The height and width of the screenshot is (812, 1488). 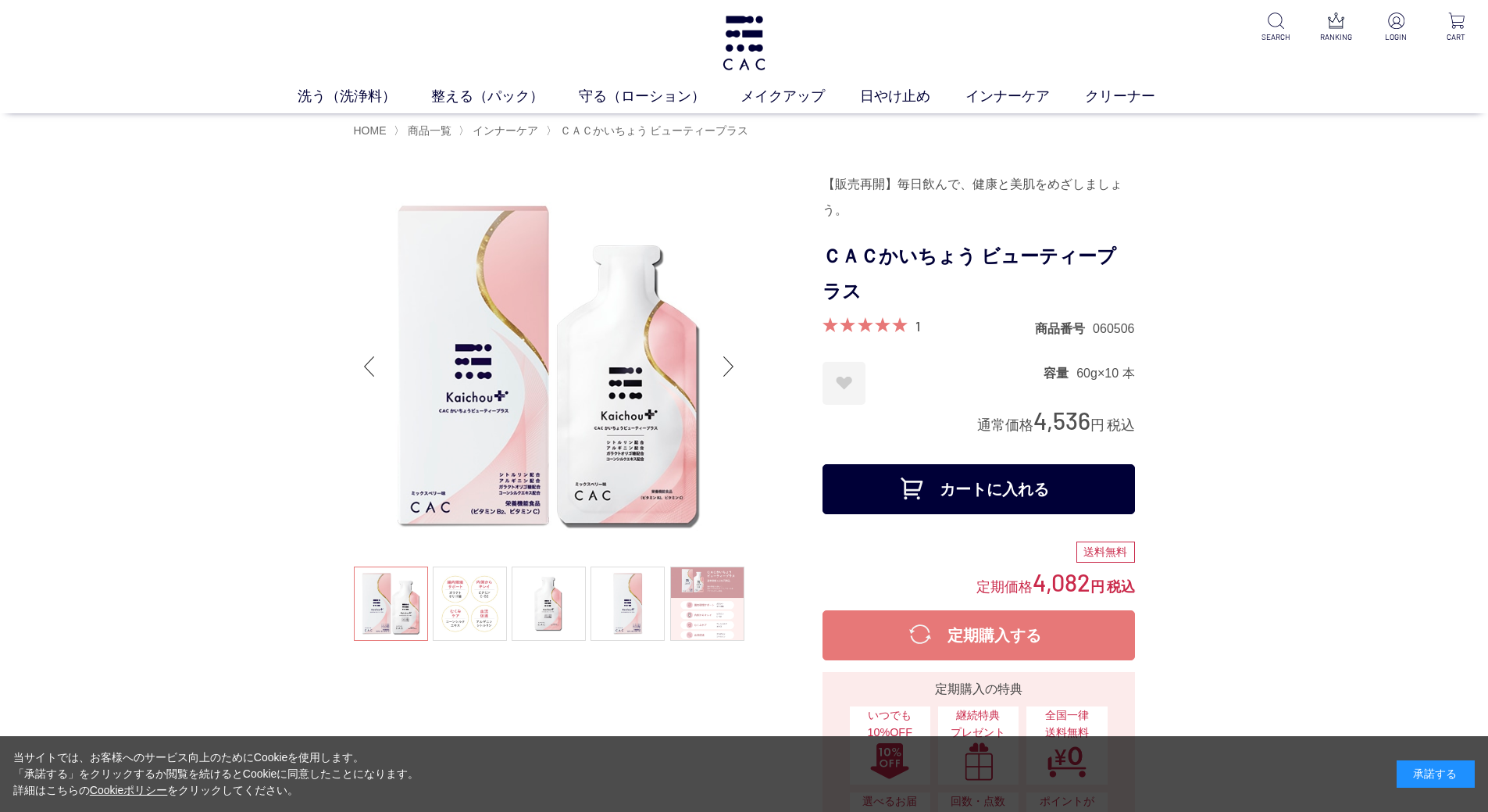 What do you see at coordinates (1276, 27) in the screenshot?
I see `a: SEARCH` at bounding box center [1276, 27].